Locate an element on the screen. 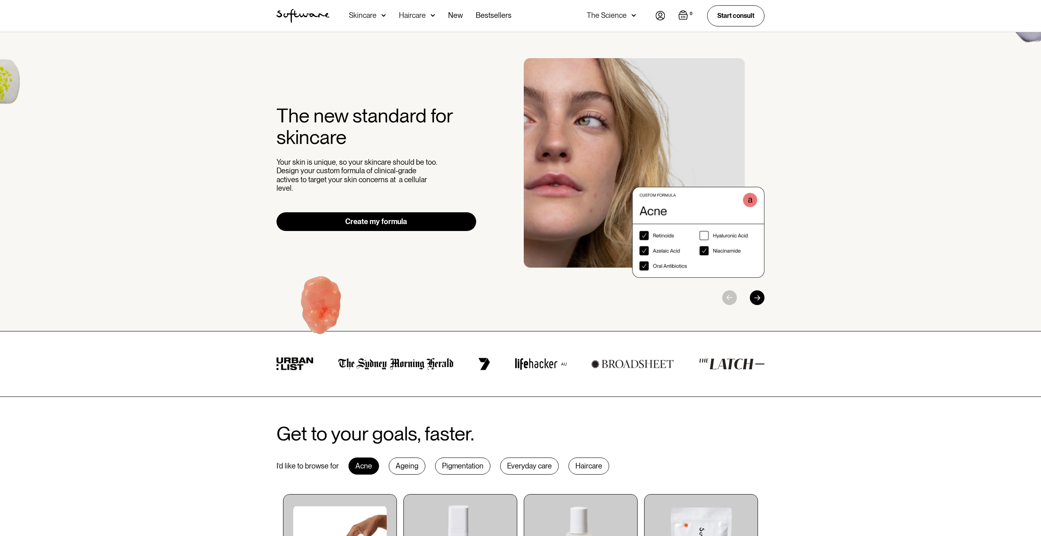 This screenshot has width=1041, height=536. div: Acne is located at coordinates (363, 466).